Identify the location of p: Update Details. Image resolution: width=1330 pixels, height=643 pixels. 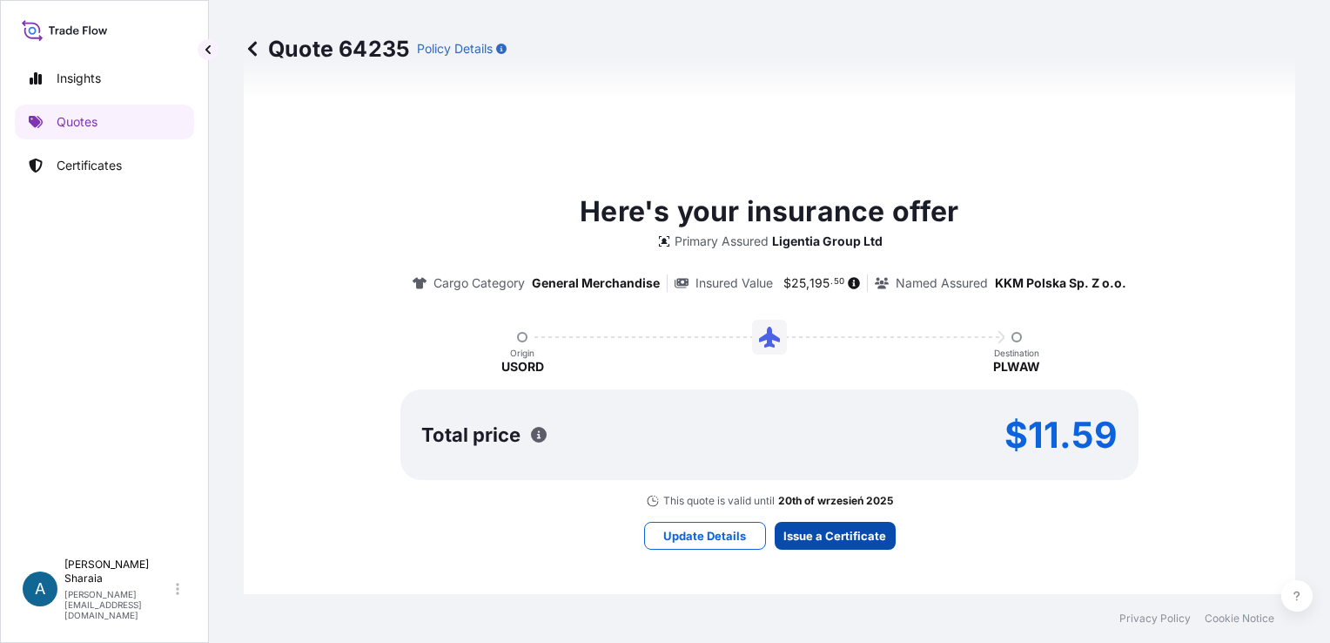
(704, 535).